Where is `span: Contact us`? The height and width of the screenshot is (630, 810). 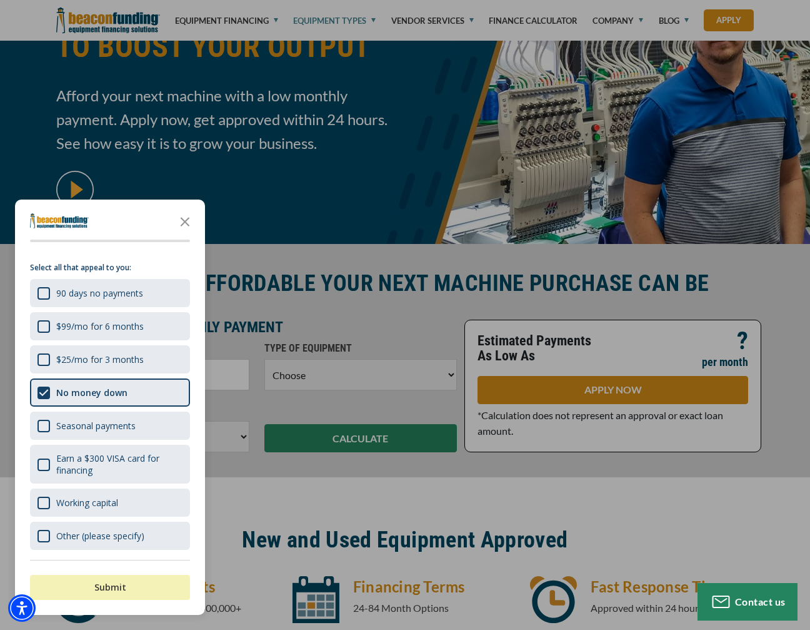
span: Contact us is located at coordinates (760, 601).